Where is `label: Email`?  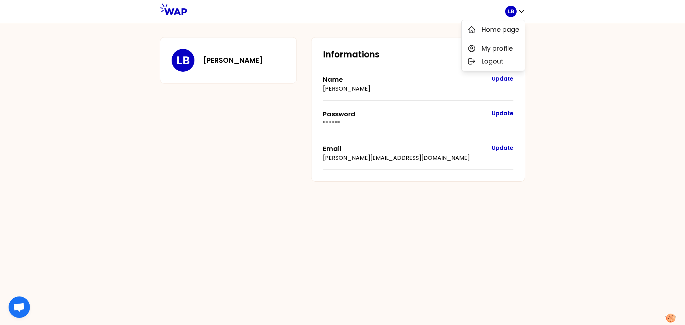
label: Email is located at coordinates (332, 148).